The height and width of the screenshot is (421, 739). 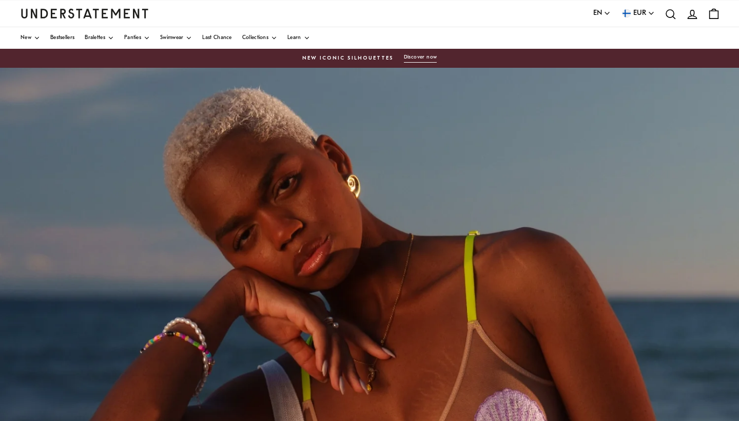 What do you see at coordinates (216, 38) in the screenshot?
I see `span: Last Chance` at bounding box center [216, 38].